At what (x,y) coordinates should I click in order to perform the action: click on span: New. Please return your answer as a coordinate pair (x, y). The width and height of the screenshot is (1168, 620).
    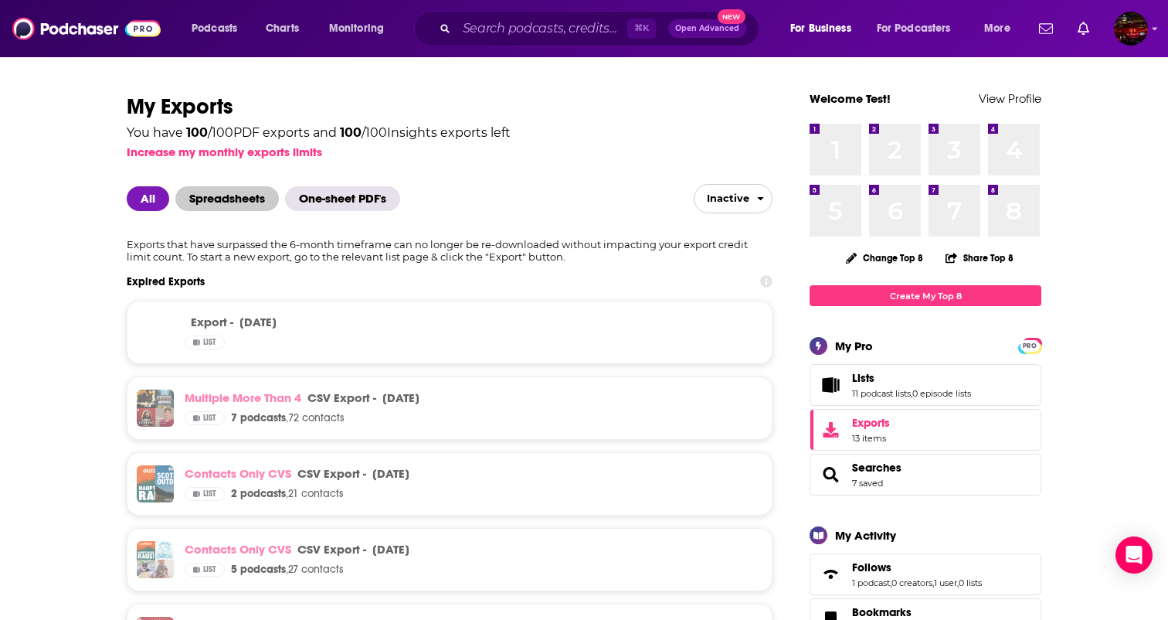
    Looking at the image, I should click on (732, 16).